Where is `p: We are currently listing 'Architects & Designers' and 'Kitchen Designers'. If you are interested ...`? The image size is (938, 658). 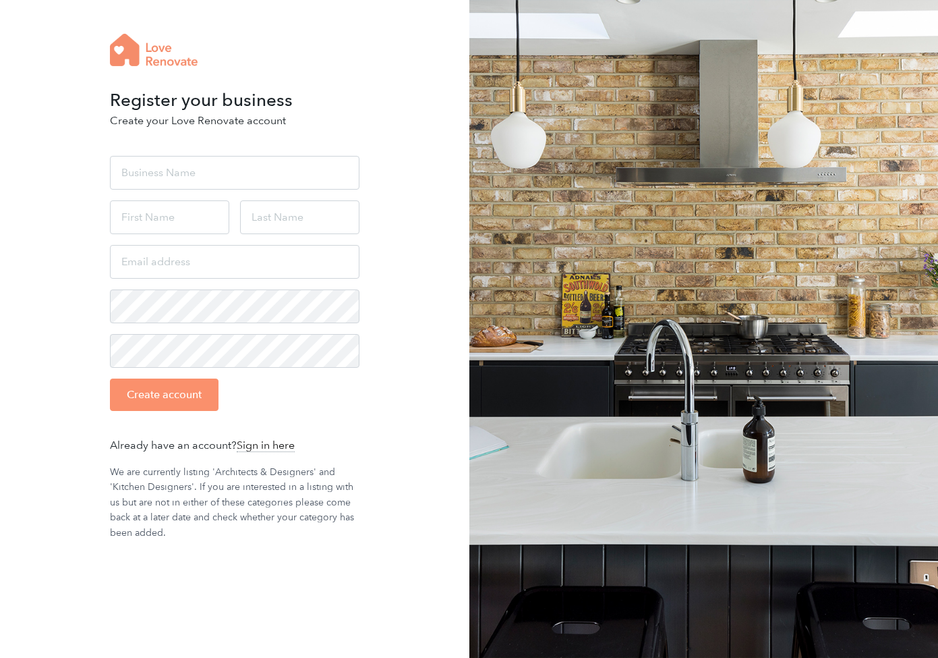 p: We are currently listing 'Architects & Designers' and 'Kitchen Designers'. If you are interested ... is located at coordinates (235, 502).